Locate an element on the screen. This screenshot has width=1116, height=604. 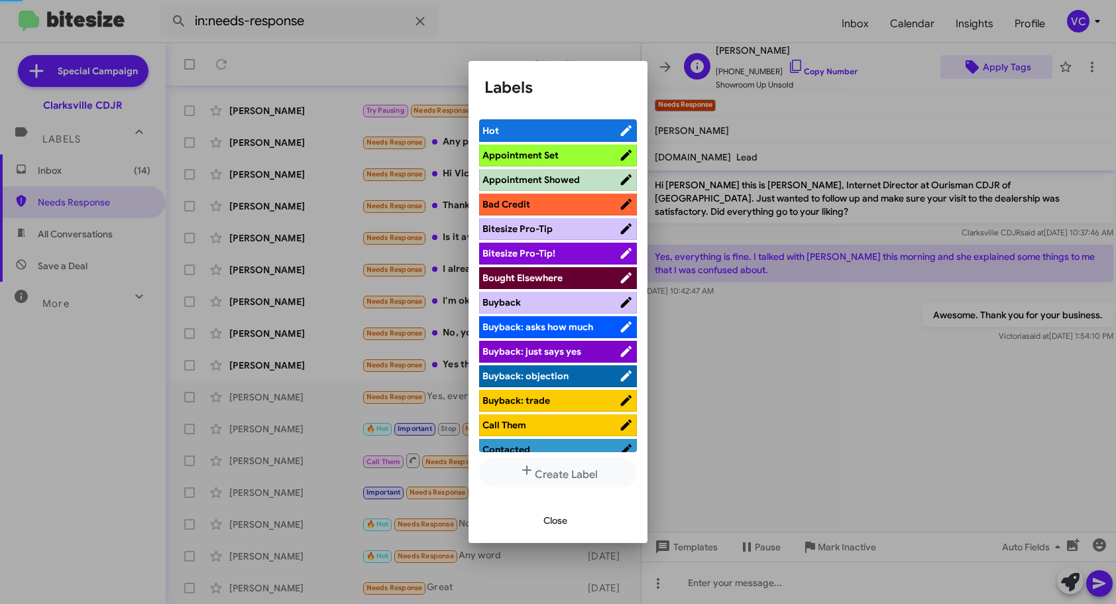
button: Create Label is located at coordinates (558, 472).